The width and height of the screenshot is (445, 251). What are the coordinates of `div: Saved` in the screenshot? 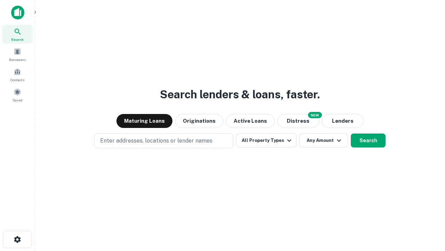 It's located at (17, 95).